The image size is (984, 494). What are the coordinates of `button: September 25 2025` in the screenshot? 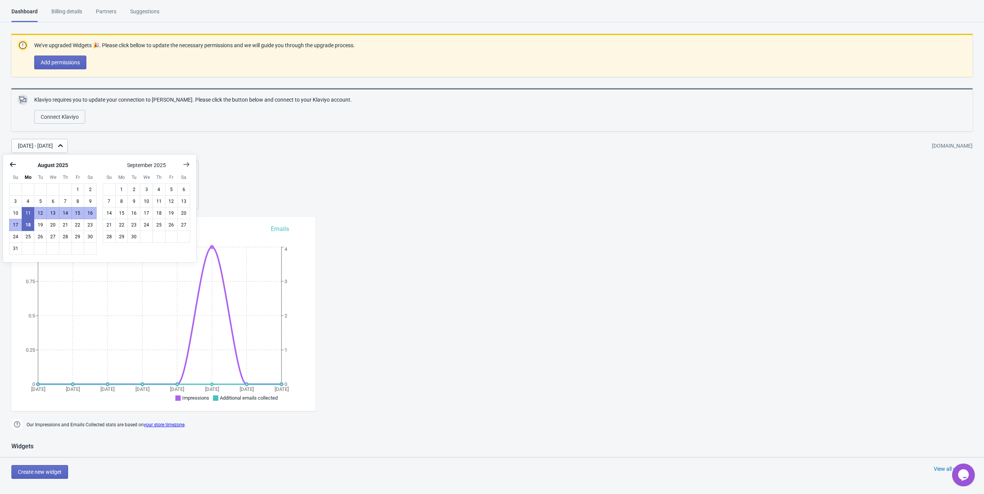 It's located at (159, 225).